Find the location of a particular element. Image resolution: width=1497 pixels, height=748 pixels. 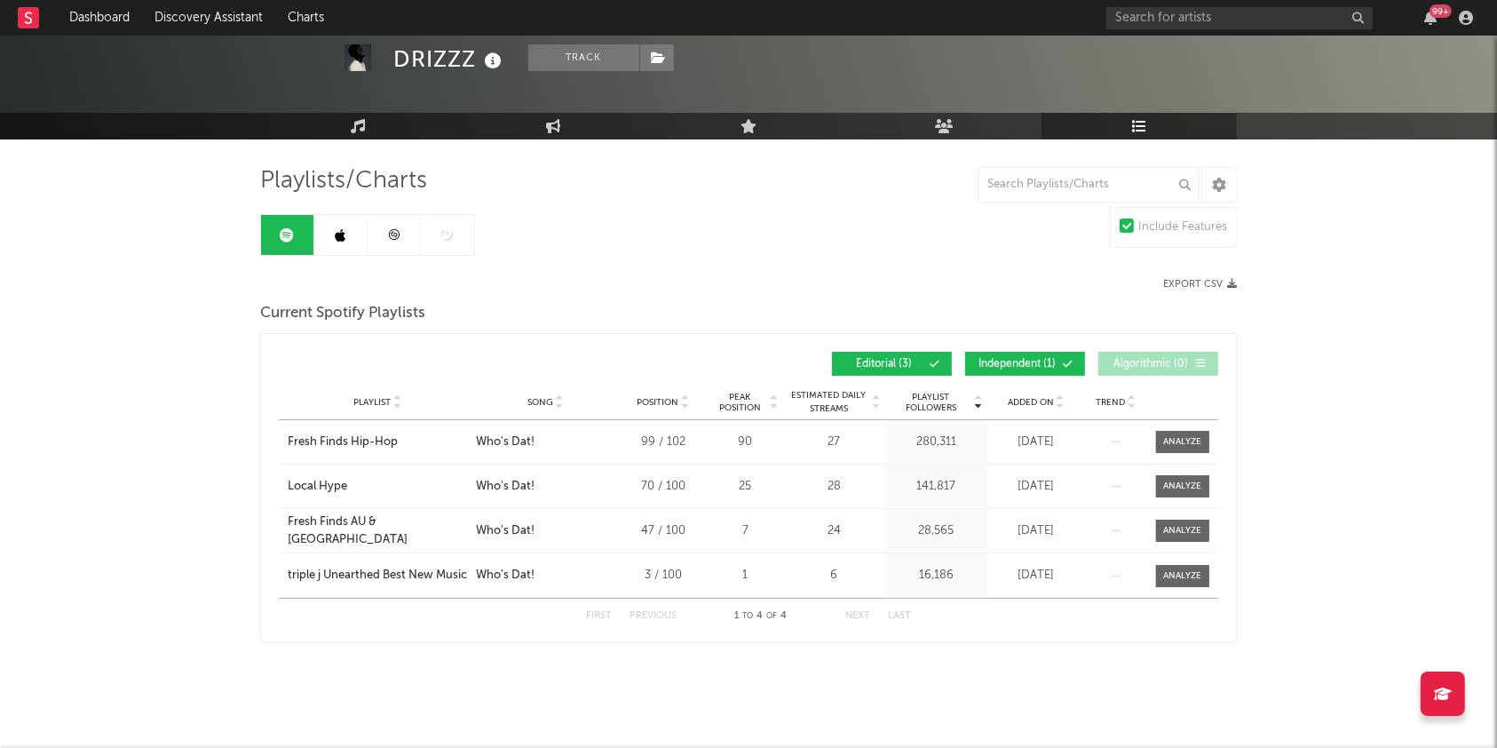

div: 1 4 4 is located at coordinates (761, 616).